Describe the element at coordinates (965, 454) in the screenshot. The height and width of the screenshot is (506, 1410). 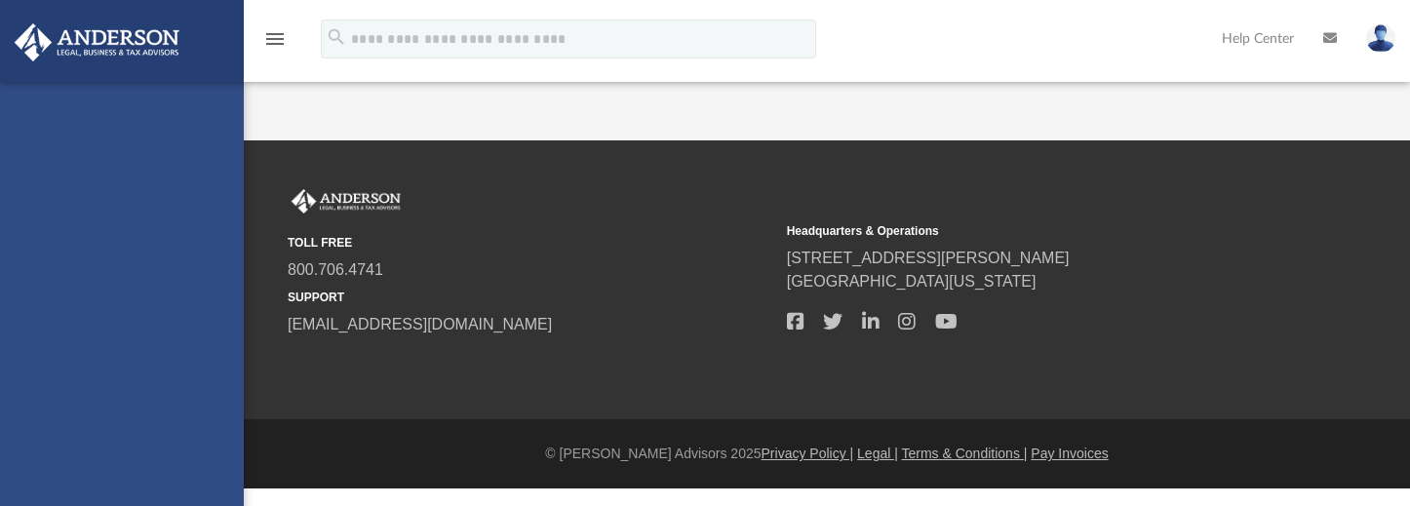
I see `a: Terms & Conditions |` at that location.